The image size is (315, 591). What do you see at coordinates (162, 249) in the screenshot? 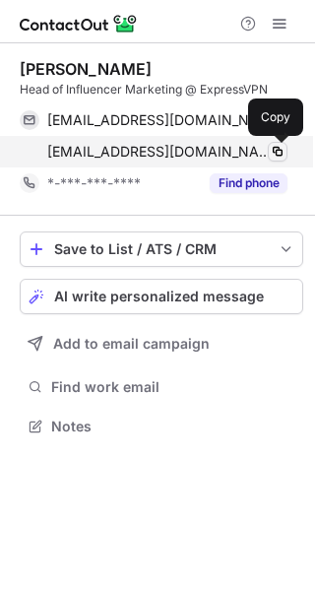
I see `div: Save to List / ATS / CRM` at bounding box center [162, 249].